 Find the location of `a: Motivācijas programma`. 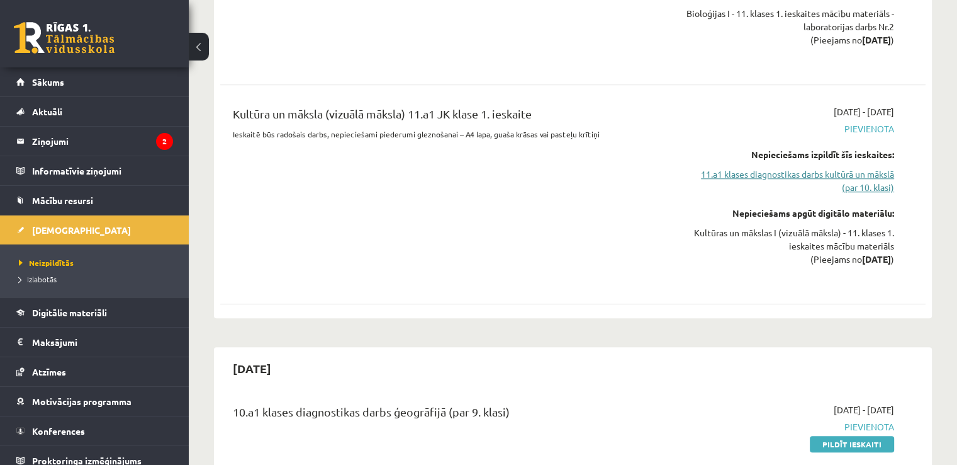

a: Motivācijas programma is located at coordinates (94, 401).